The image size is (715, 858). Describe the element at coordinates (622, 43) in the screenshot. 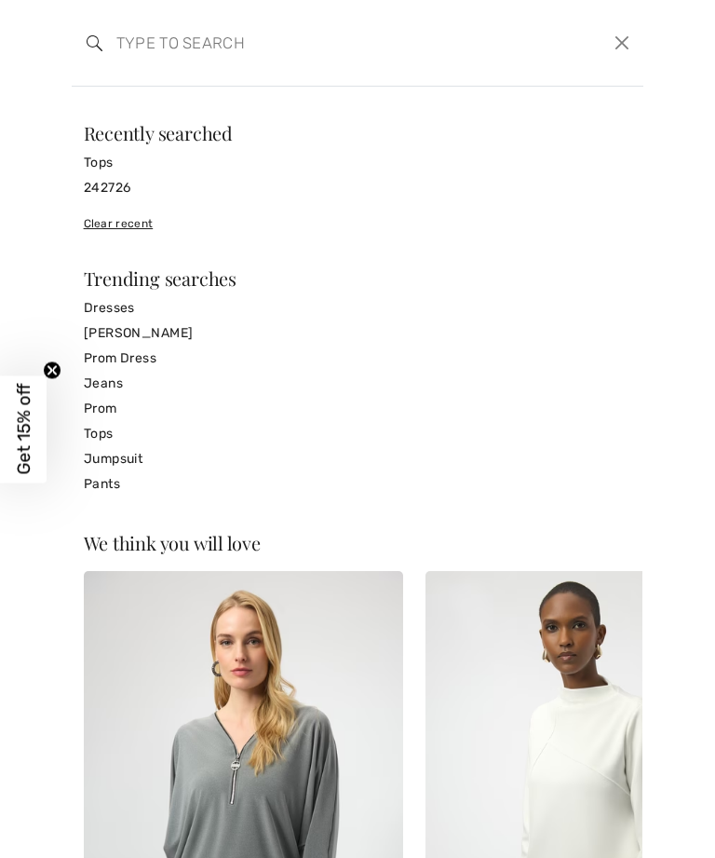

I see `button: Close` at that location.